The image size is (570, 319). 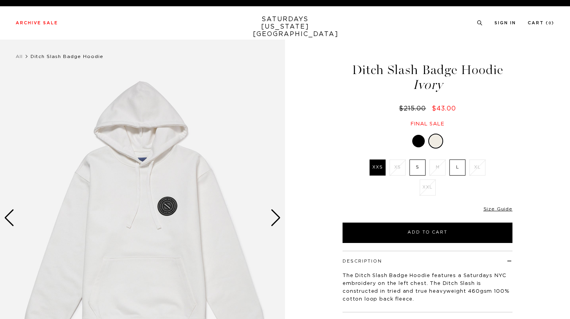 I want to click on a: Archive Sale, so click(x=37, y=23).